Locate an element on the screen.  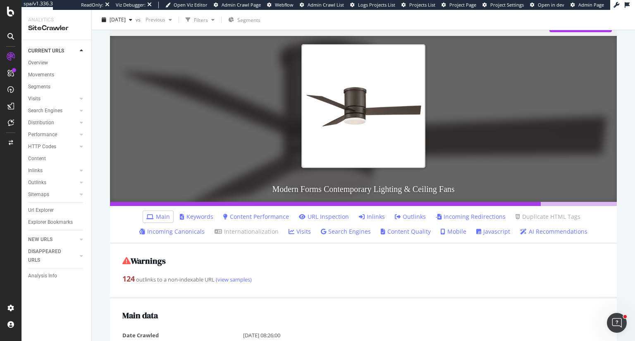
span: Open Viz Editor is located at coordinates (191, 5).